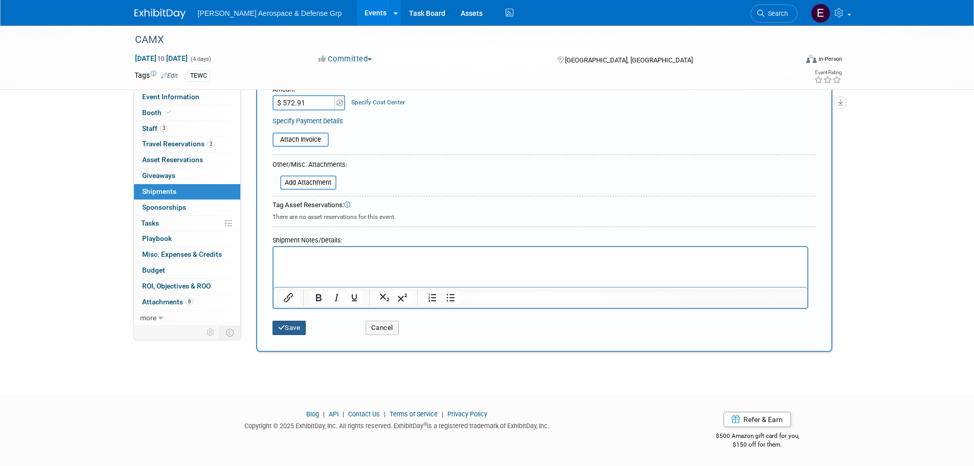  What do you see at coordinates (382, 328) in the screenshot?
I see `button: Cancel` at bounding box center [382, 328].